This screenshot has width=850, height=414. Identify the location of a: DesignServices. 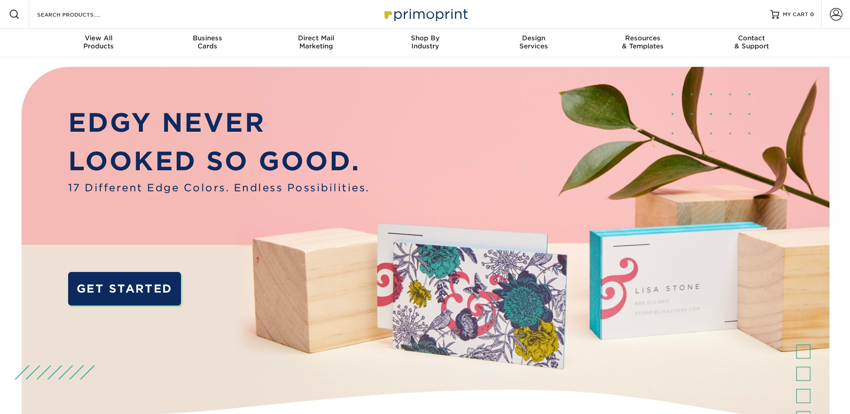
(534, 43).